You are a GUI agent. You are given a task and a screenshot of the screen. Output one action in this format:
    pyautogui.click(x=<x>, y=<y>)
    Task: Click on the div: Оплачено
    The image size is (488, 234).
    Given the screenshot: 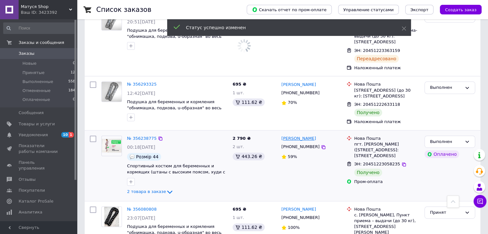 What is the action you would take?
    pyautogui.click(x=442, y=154)
    